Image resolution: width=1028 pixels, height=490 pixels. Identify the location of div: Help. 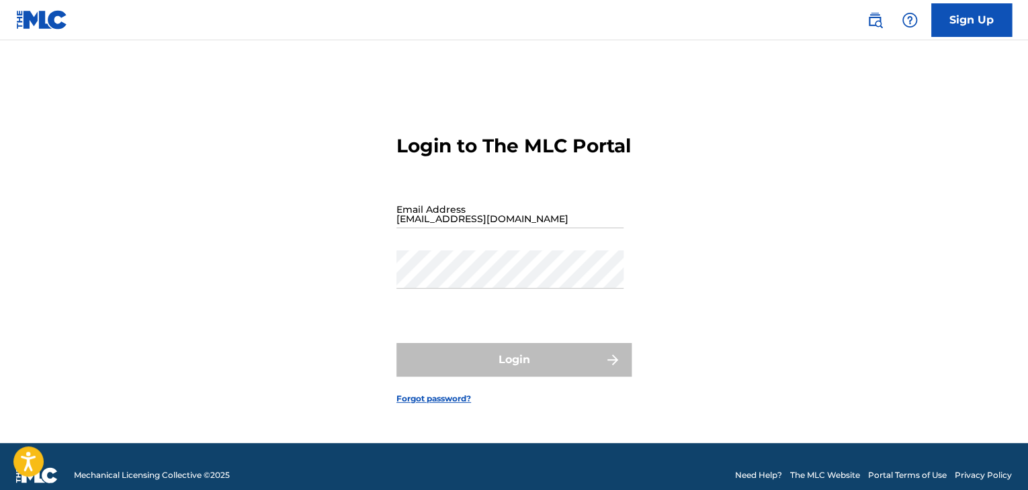
(910, 20).